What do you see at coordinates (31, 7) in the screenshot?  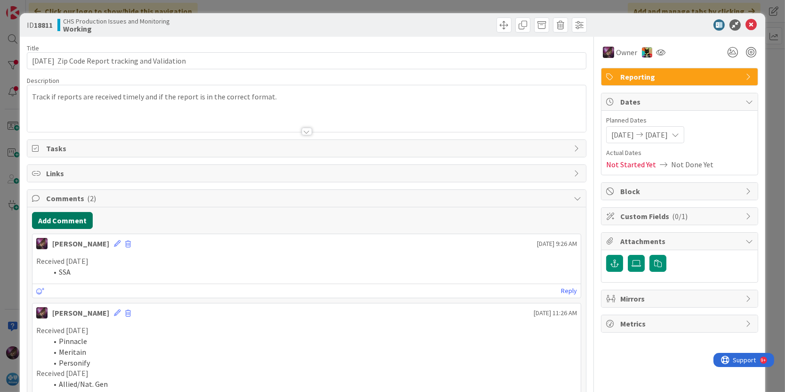 I see `span: Support` at bounding box center [31, 7].